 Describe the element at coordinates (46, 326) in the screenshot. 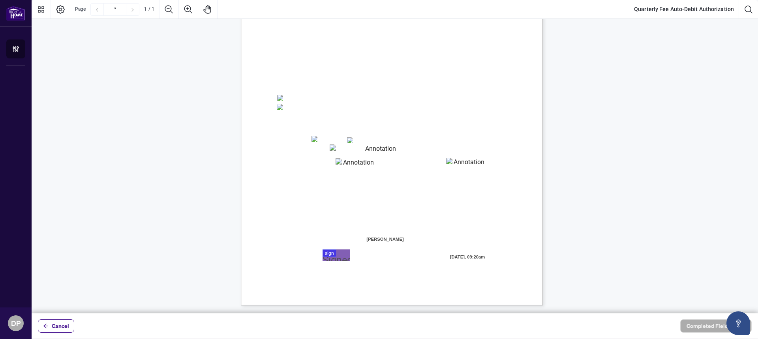

I see `span: arrow-left` at that location.